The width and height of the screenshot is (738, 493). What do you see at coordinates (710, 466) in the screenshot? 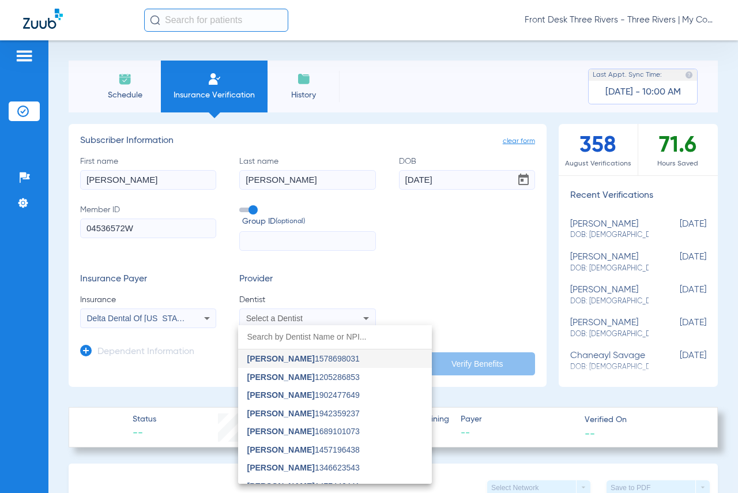
I see `div: Chat Widget` at bounding box center [710, 466].